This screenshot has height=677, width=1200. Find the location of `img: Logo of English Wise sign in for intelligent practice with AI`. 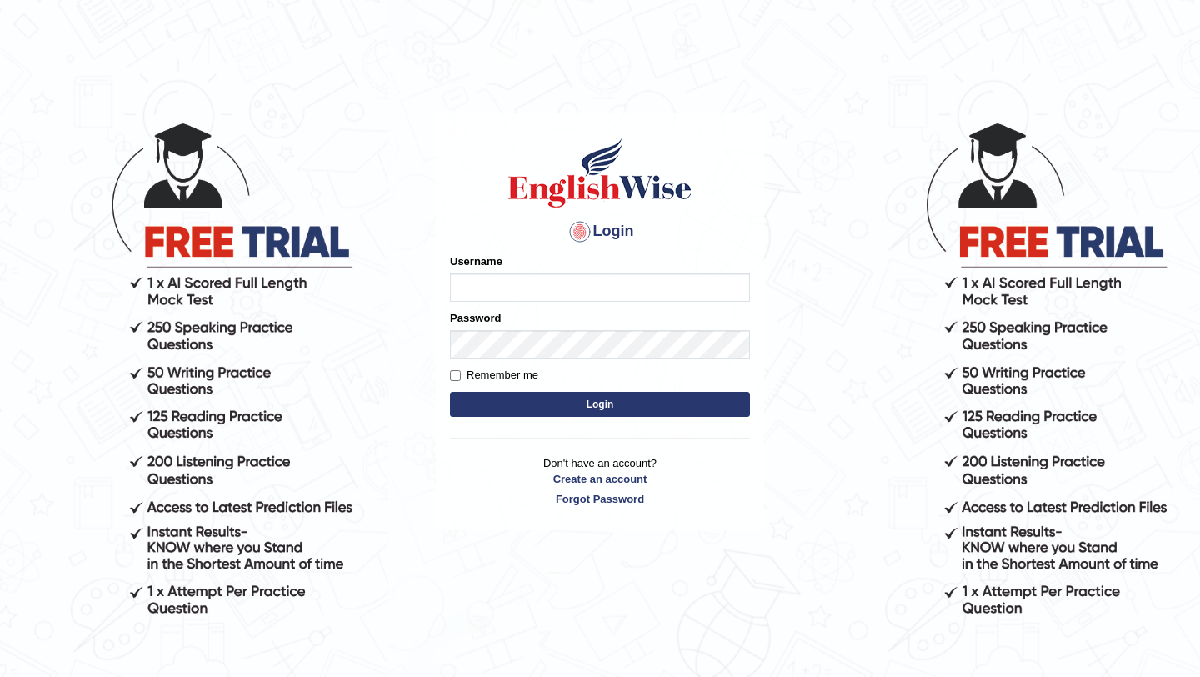

img: Logo of English Wise sign in for intelligent practice with AI is located at coordinates (600, 172).